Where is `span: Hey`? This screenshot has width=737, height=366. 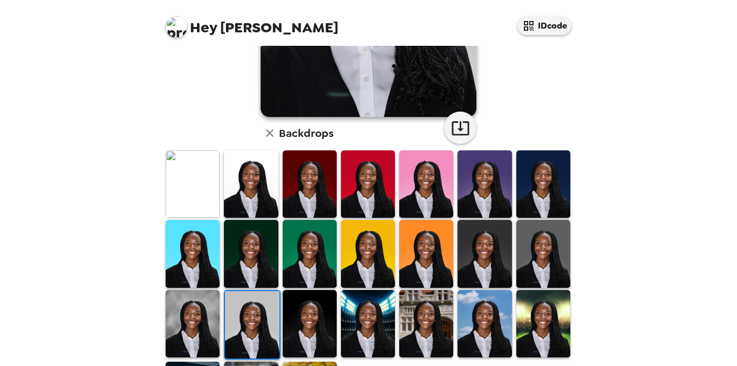
span: Hey is located at coordinates (203, 28).